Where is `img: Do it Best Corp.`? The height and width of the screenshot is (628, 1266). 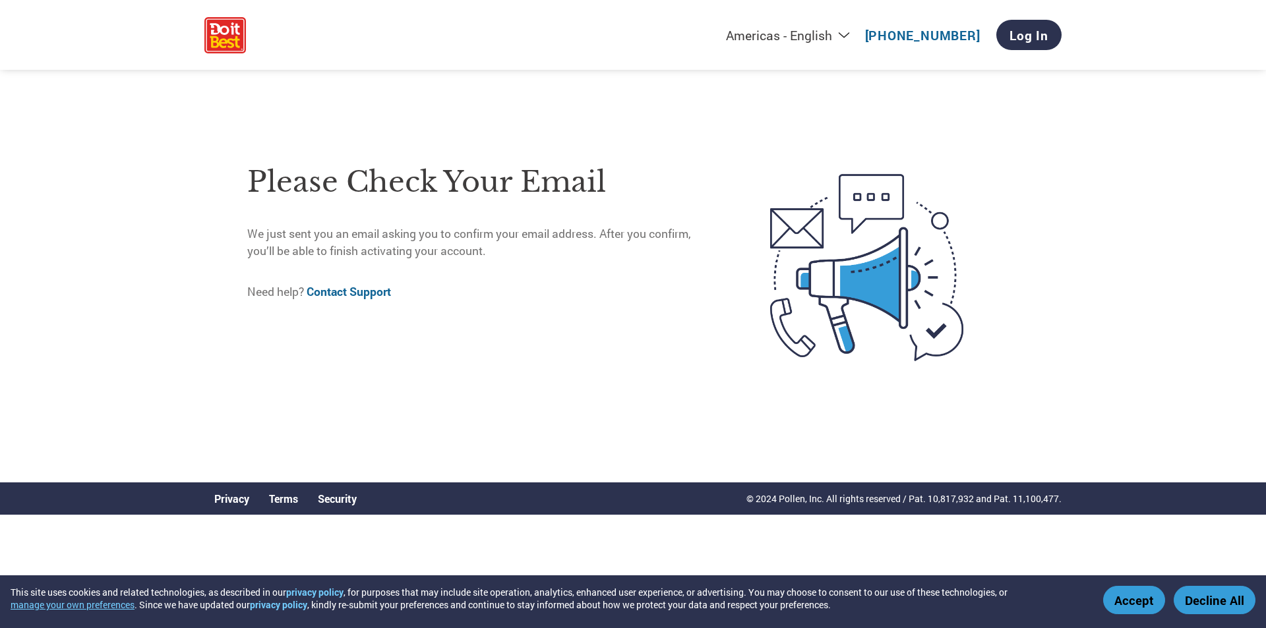 img: Do it Best Corp. is located at coordinates (225, 35).